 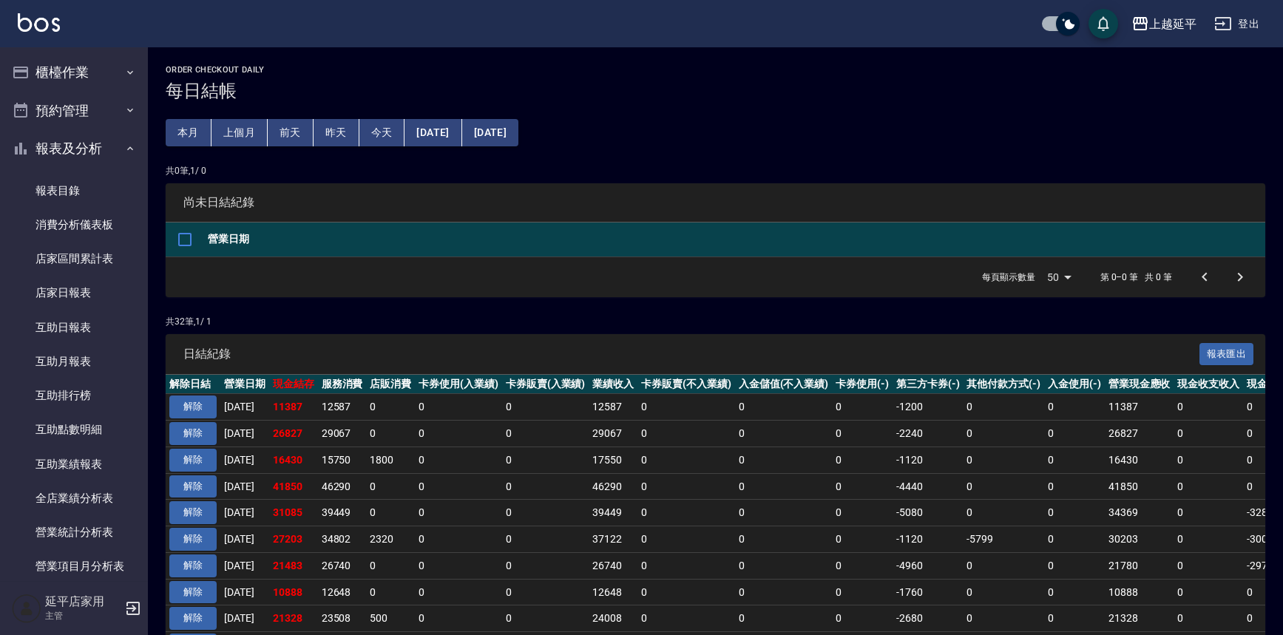 What do you see at coordinates (1059, 277) in the screenshot?
I see `div: 50` at bounding box center [1059, 277].